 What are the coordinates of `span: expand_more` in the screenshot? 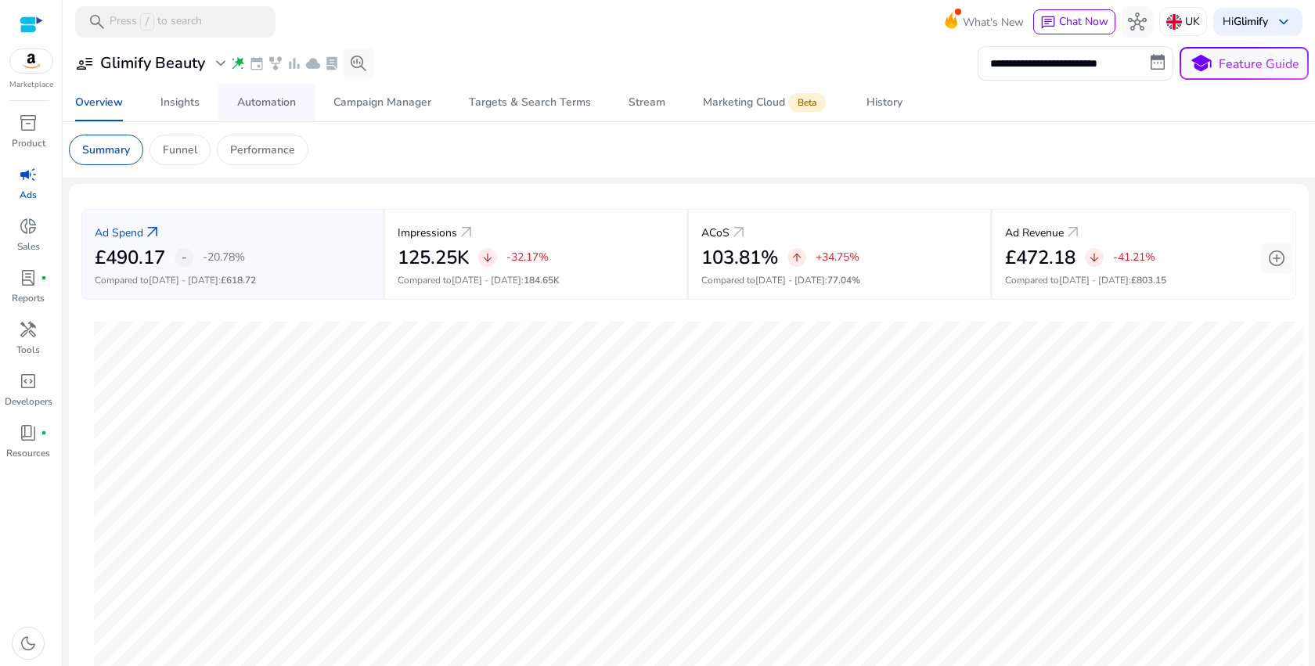 It's located at (221, 63).